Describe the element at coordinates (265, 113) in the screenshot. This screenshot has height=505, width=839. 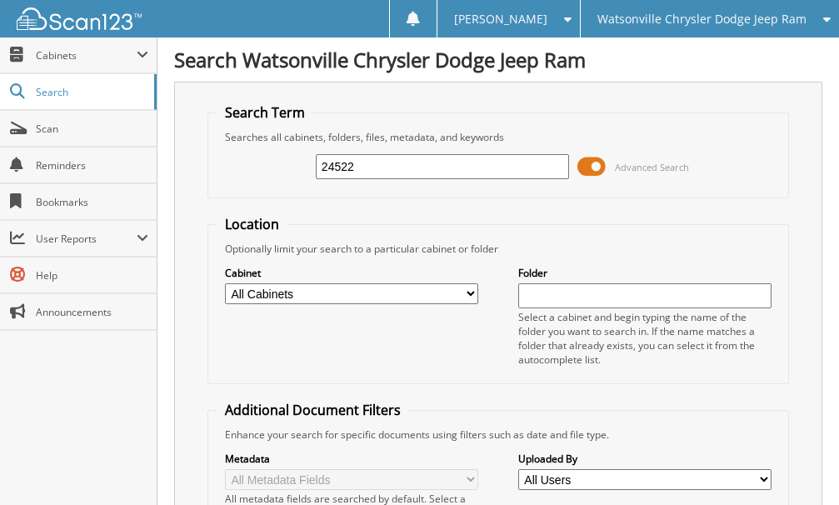
I see `legend: Search Term` at that location.